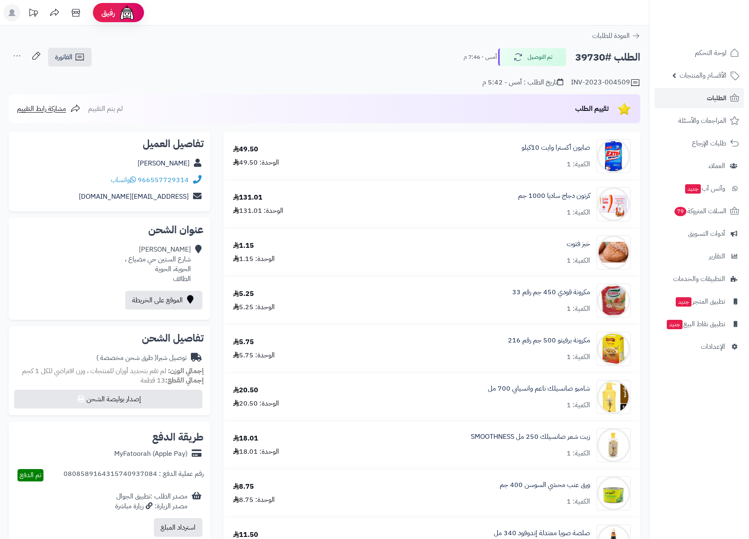  What do you see at coordinates (699, 279) in the screenshot?
I see `a: التطبيقات والخدمات` at bounding box center [699, 279].